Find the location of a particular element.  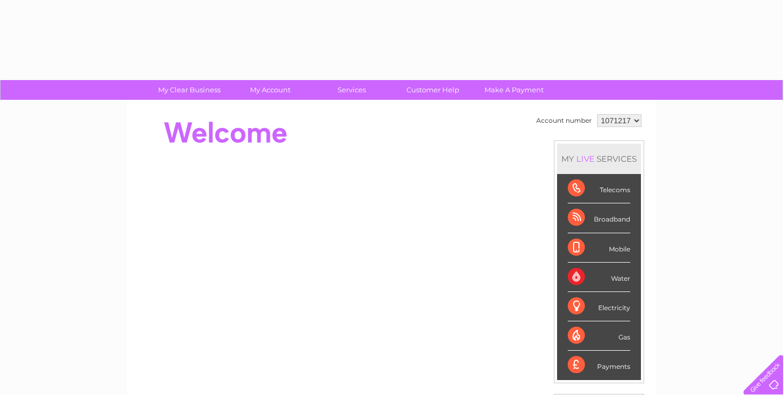

a: My Account is located at coordinates (270, 90).